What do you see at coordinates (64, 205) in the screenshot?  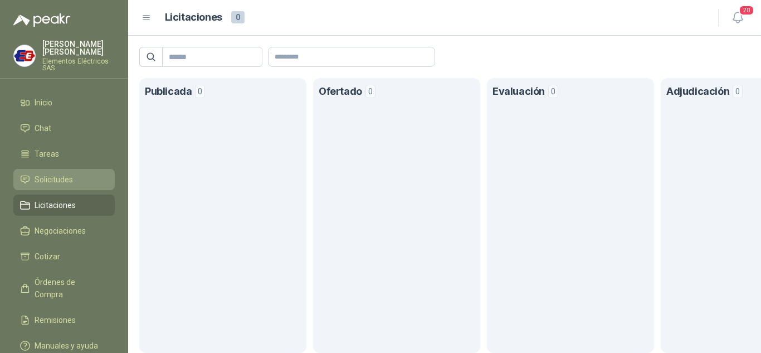 I see `a: Licitaciones` at bounding box center [64, 205].